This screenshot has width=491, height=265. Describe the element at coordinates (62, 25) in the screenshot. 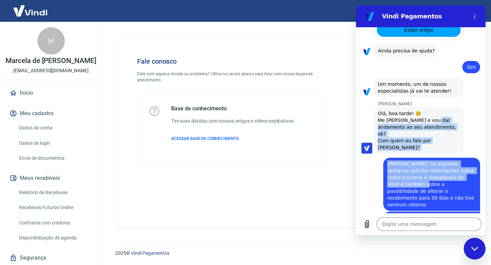

I see `span: Exibir artigo` at that location.